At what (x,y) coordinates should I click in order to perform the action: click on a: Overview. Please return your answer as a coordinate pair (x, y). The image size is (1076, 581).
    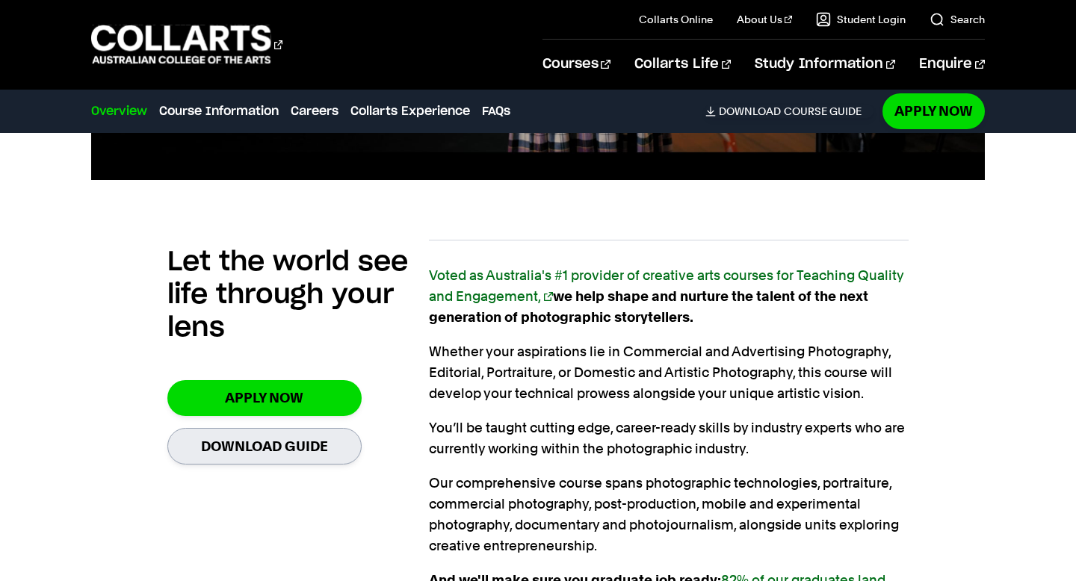
    Looking at the image, I should click on (119, 111).